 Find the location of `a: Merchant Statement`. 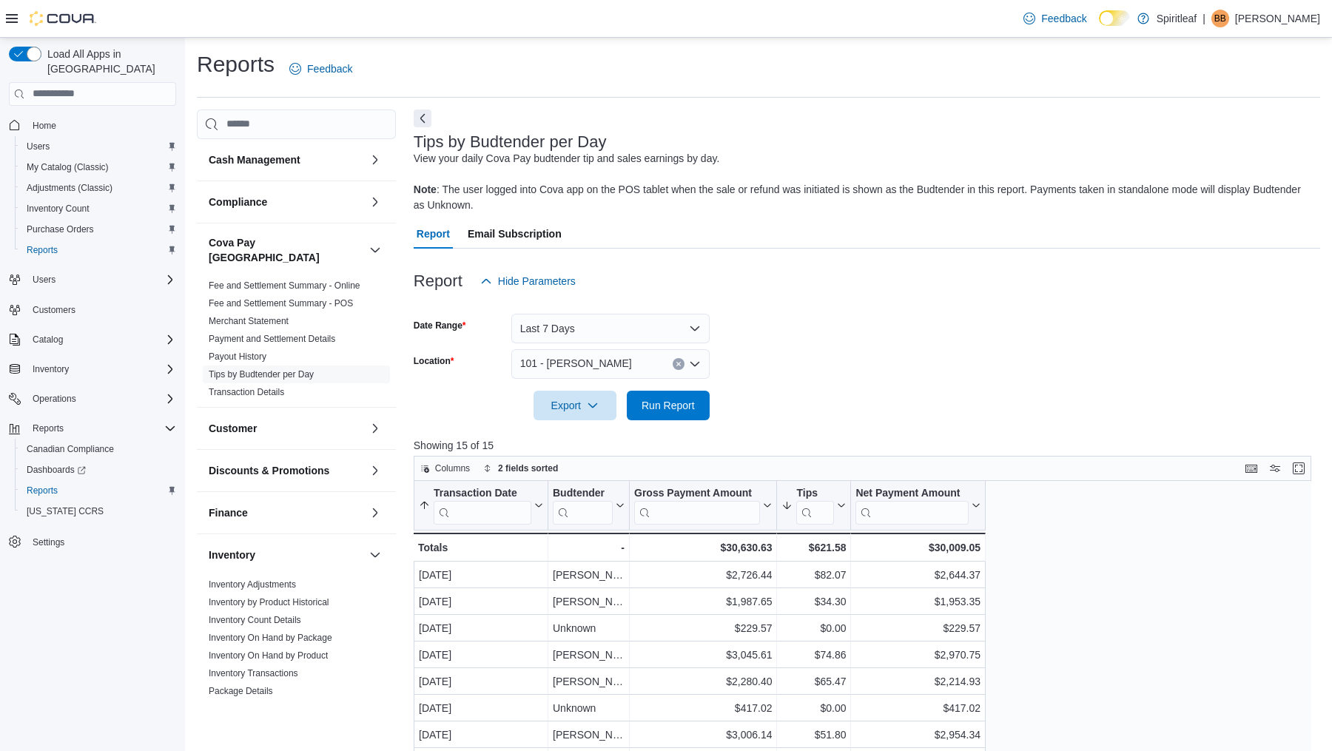

a: Merchant Statement is located at coordinates (249, 321).